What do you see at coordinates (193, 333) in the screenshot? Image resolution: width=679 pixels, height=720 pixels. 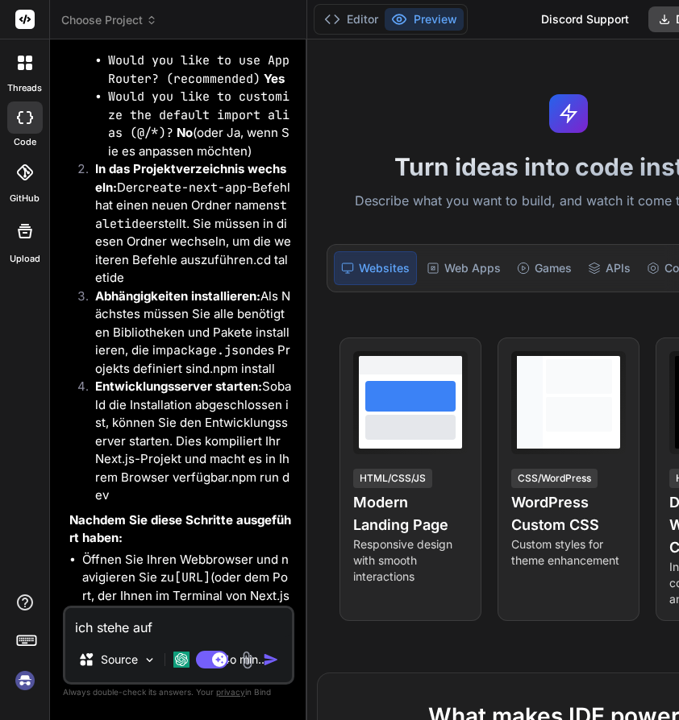 I see `p: Als Nächstes müssen Sie alle benötigten Bibliotheken und Pakete installieren, die im des Projekts...` at bounding box center [193, 333].